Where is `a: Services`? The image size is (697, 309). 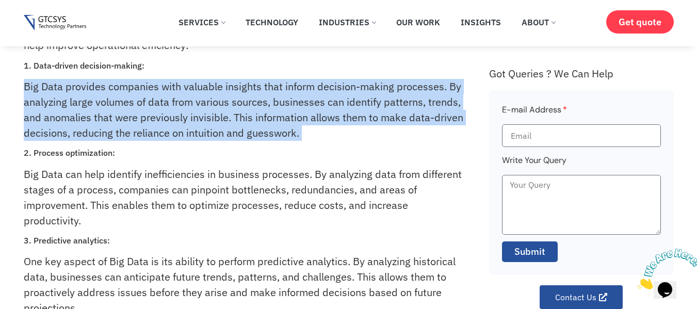
a: Services is located at coordinates (202, 22).